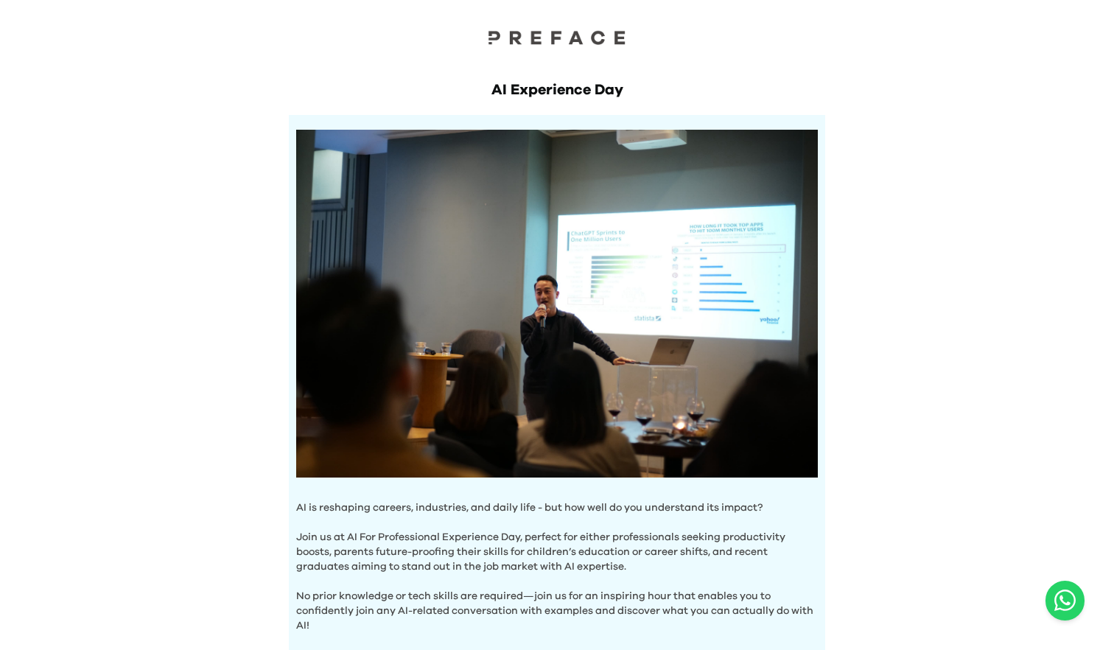 The image size is (1114, 650). I want to click on h1: AI Experience Day, so click(557, 90).